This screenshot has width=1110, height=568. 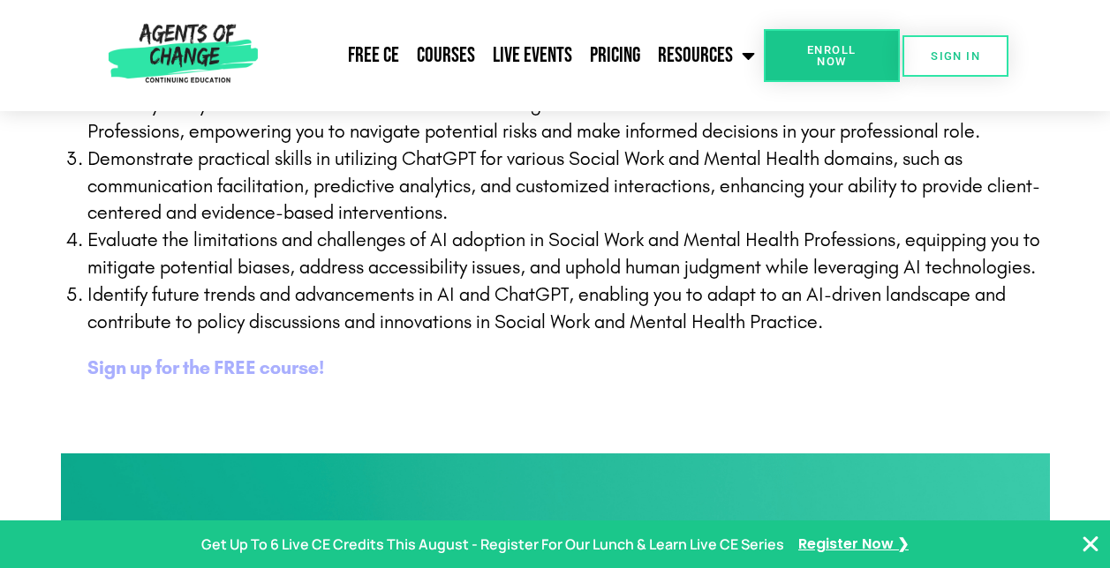 What do you see at coordinates (831, 56) in the screenshot?
I see `span: Enroll Now` at bounding box center [831, 56].